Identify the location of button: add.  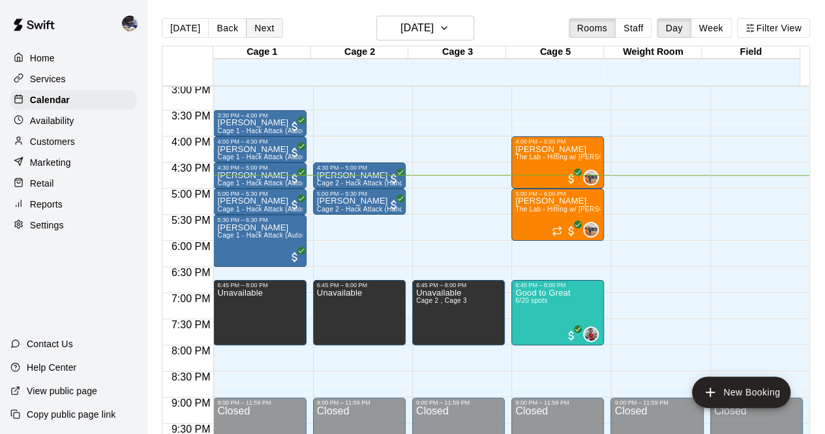
(741, 392).